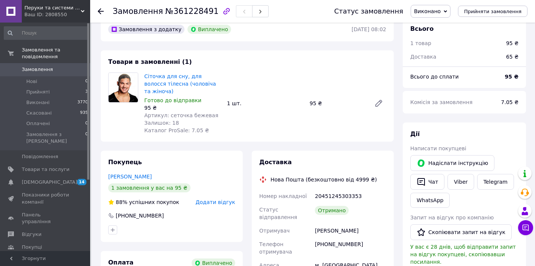 The image size is (535, 266). What do you see at coordinates (181, 115) in the screenshot?
I see `span: Артикул: сеточка бежевая` at bounding box center [181, 115].